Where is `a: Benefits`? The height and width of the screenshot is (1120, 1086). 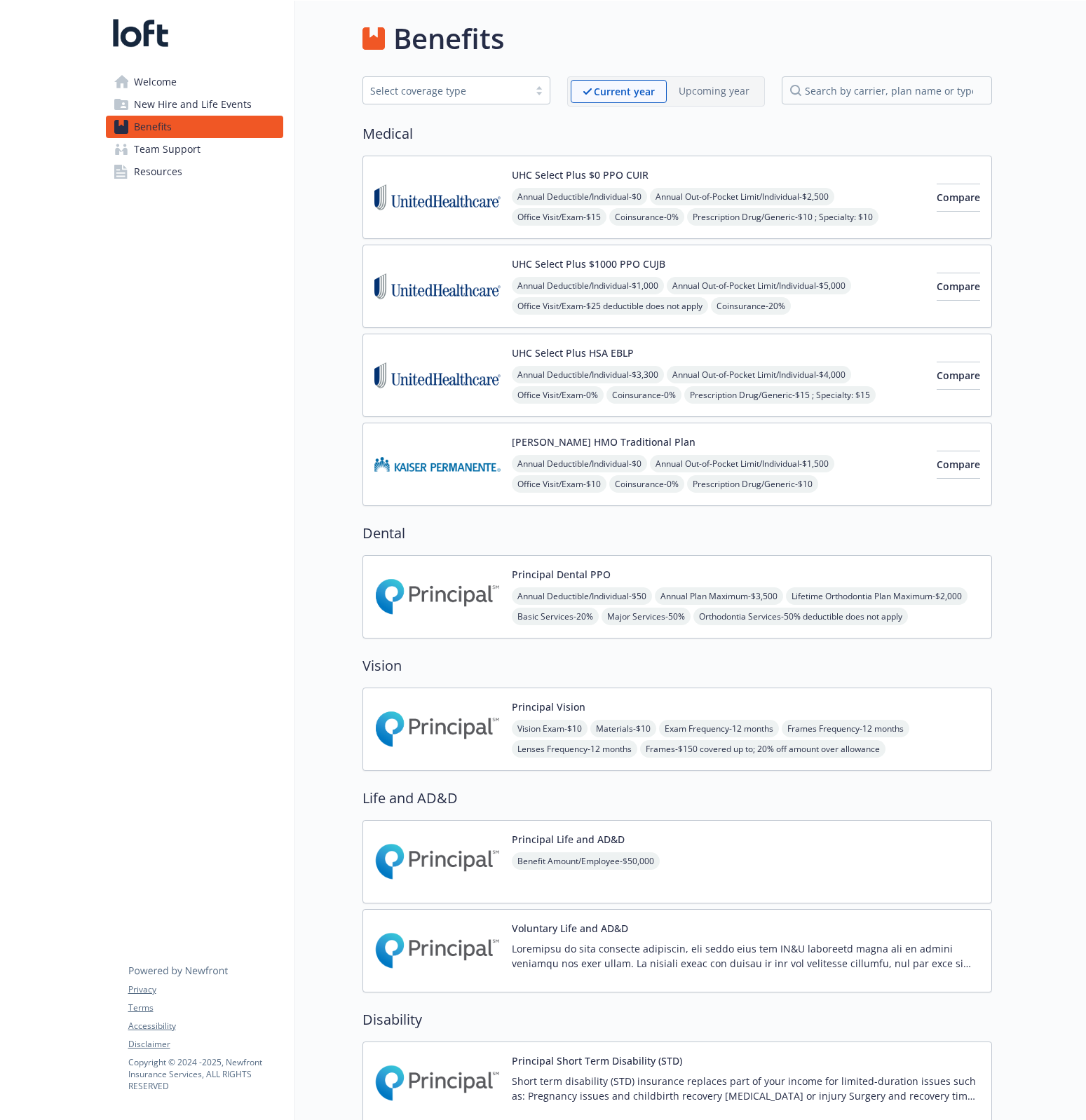
a: Benefits is located at coordinates (195, 127).